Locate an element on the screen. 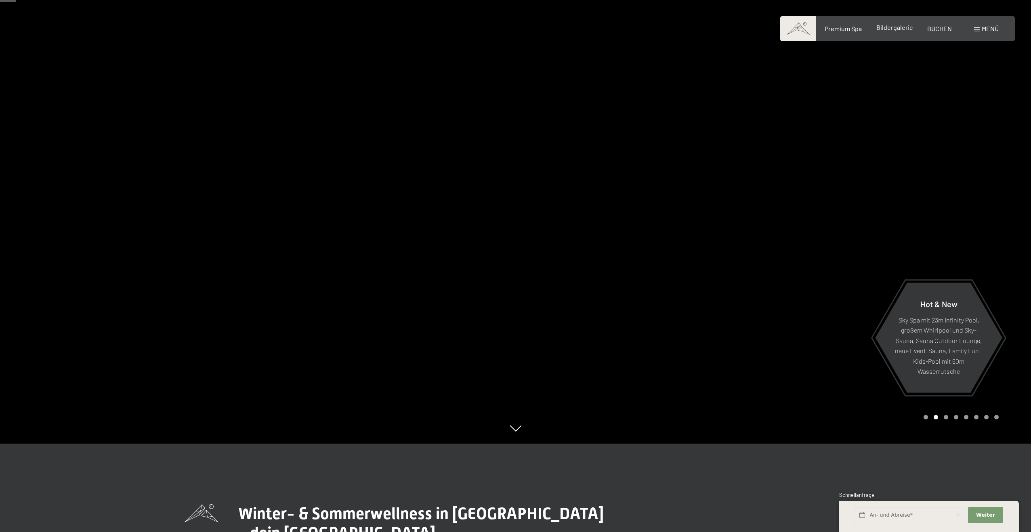 This screenshot has width=1031, height=532. div: Carousel Page 1 is located at coordinates (926, 417).